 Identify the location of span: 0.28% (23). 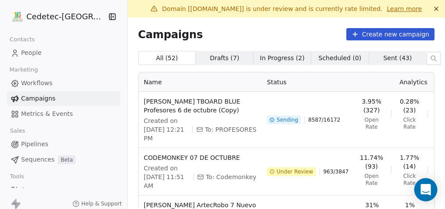
(410, 106).